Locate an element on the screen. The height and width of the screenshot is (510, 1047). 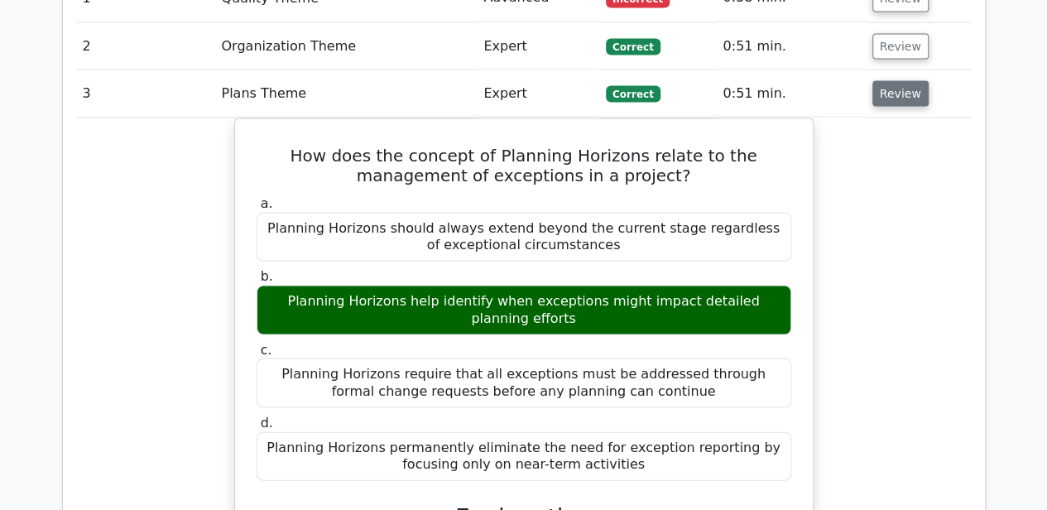
span: d. is located at coordinates (266, 421).